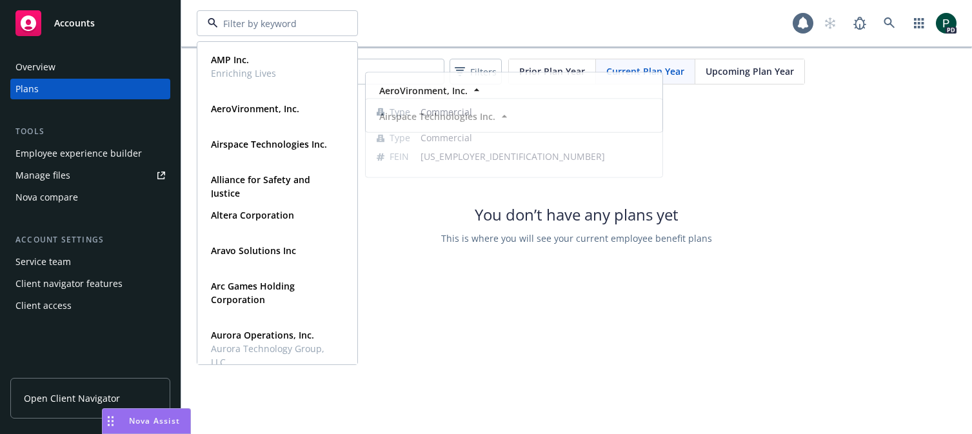 The height and width of the screenshot is (434, 972). Describe the element at coordinates (90, 23) in the screenshot. I see `a: Accounts` at that location.